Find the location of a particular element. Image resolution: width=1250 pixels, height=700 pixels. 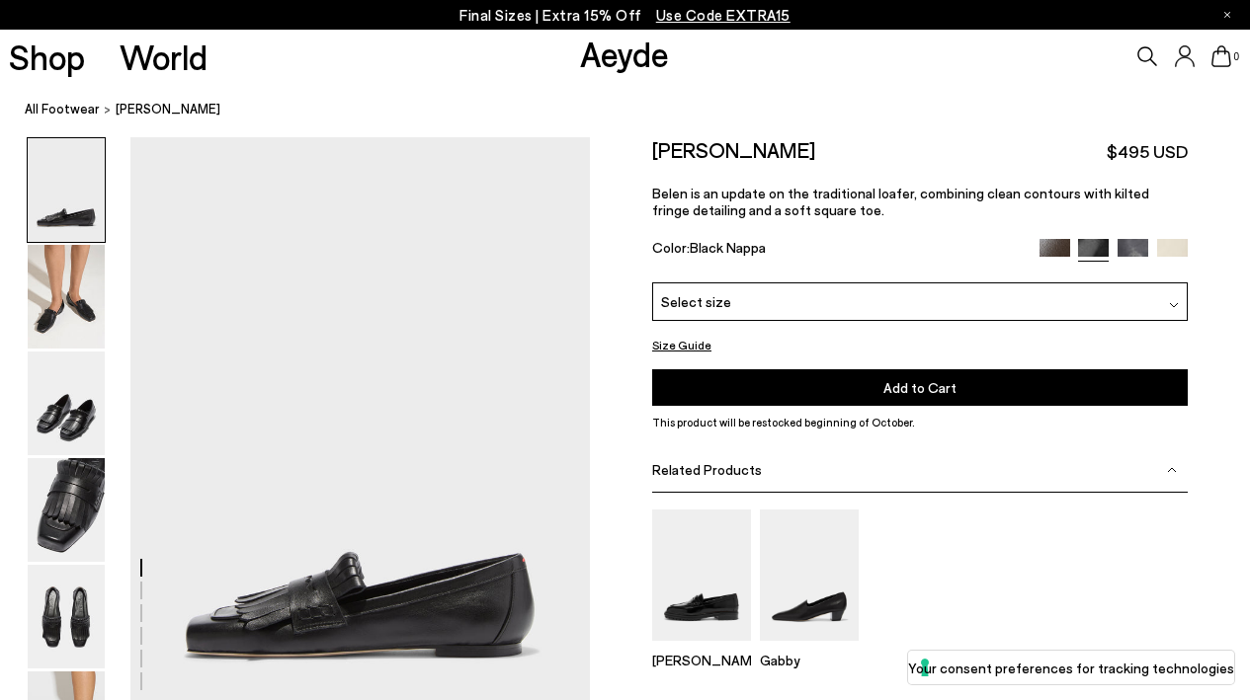

span: $495 USD is located at coordinates (1147, 151).